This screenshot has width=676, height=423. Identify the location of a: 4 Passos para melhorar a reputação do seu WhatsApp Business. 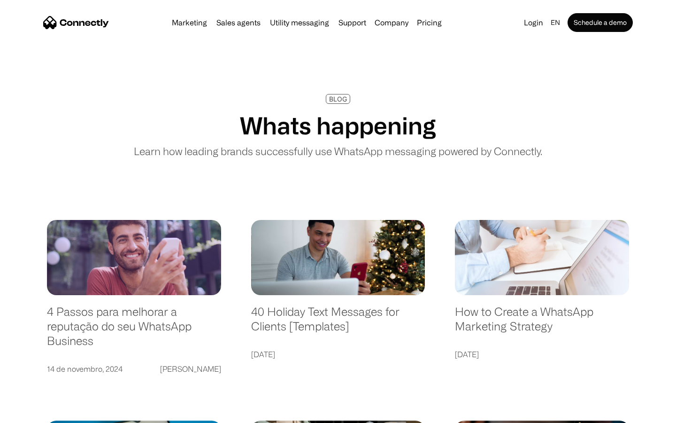
(134, 331).